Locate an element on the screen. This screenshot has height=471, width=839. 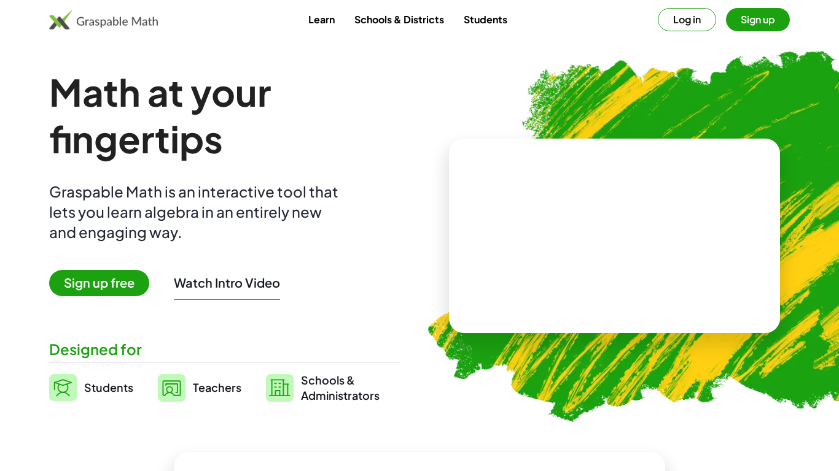
a: Learn is located at coordinates (321, 19).